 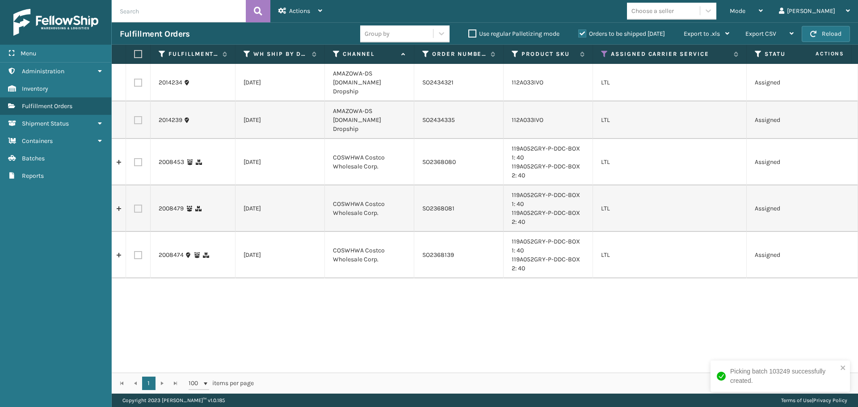 I want to click on label: Product SKU, so click(x=548, y=54).